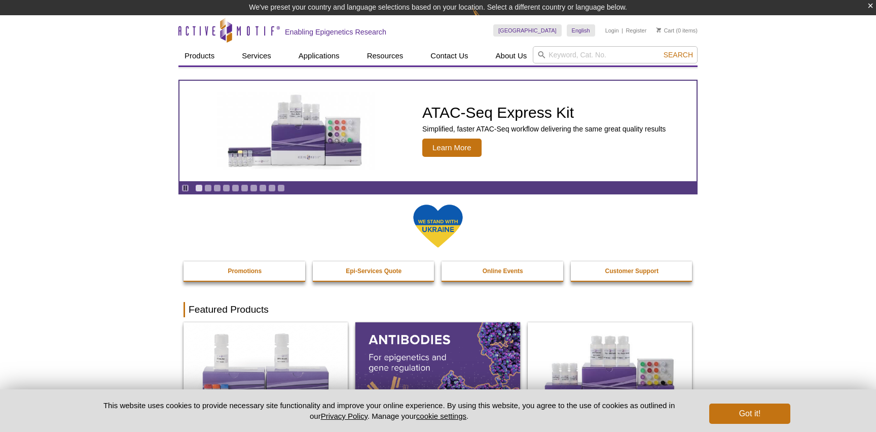 This screenshot has height=432, width=876. Describe the element at coordinates (244, 188) in the screenshot. I see `a: Go to slide 6` at that location.